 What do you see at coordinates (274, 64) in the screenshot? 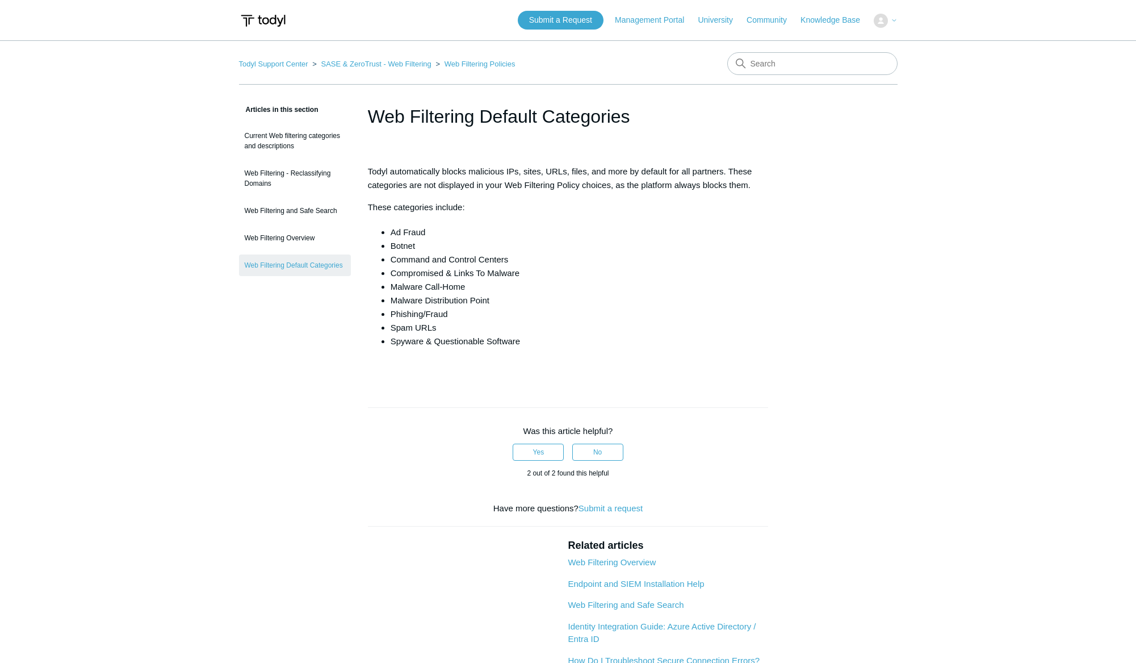
I see `a: Todyl Support Center` at bounding box center [274, 64].